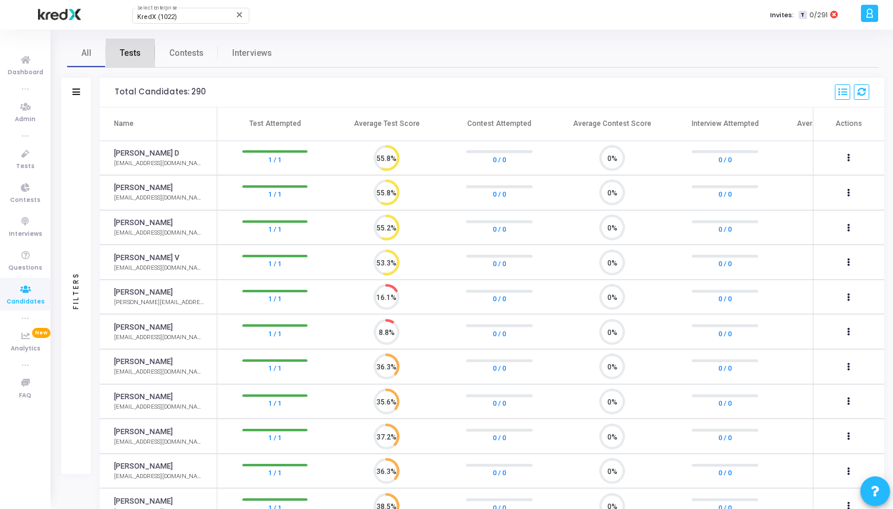 This screenshot has height=509, width=893. I want to click on span: New, so click(41, 333).